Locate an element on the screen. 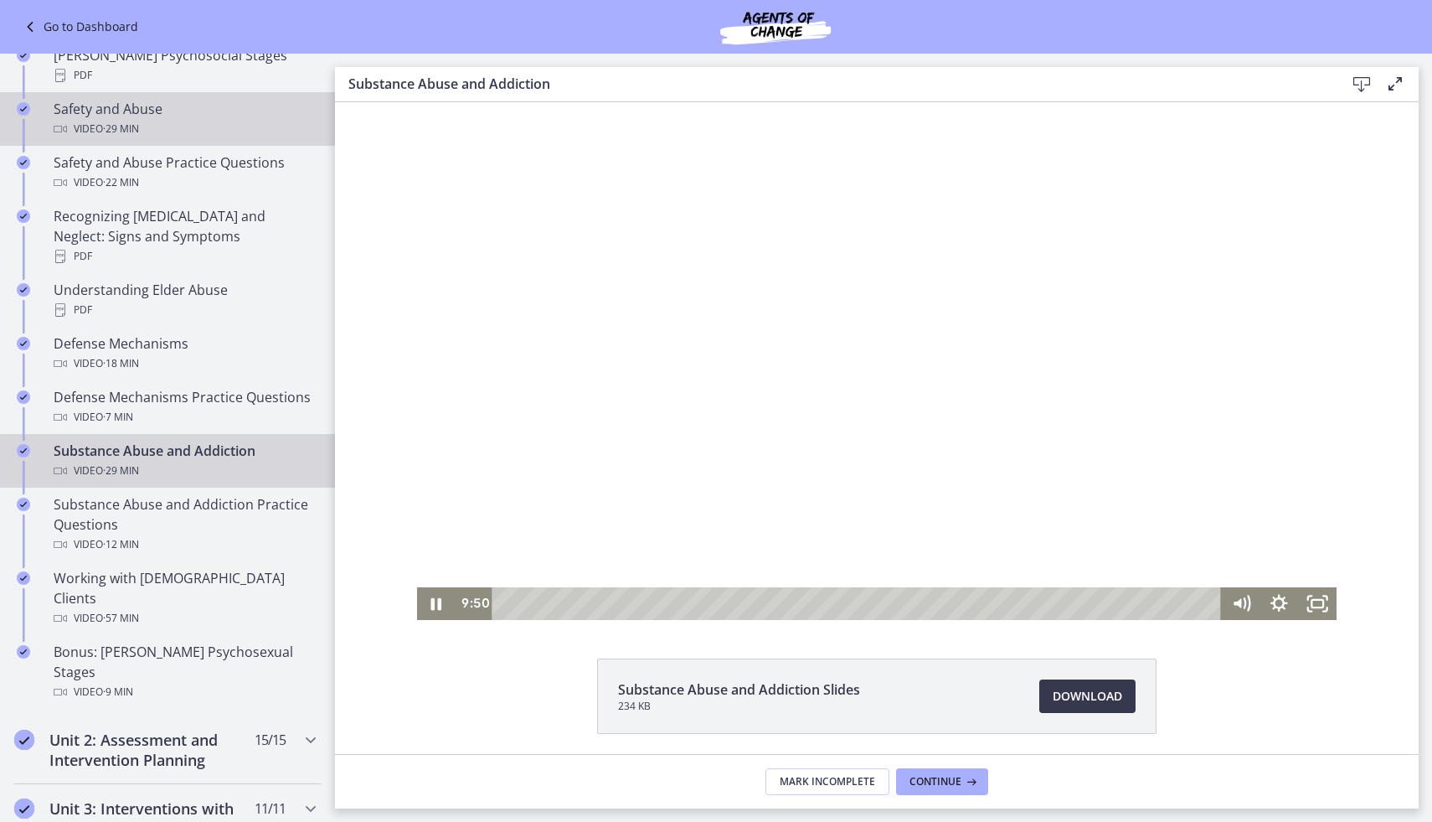  div: Safety and Abuse is located at coordinates (184, 119).